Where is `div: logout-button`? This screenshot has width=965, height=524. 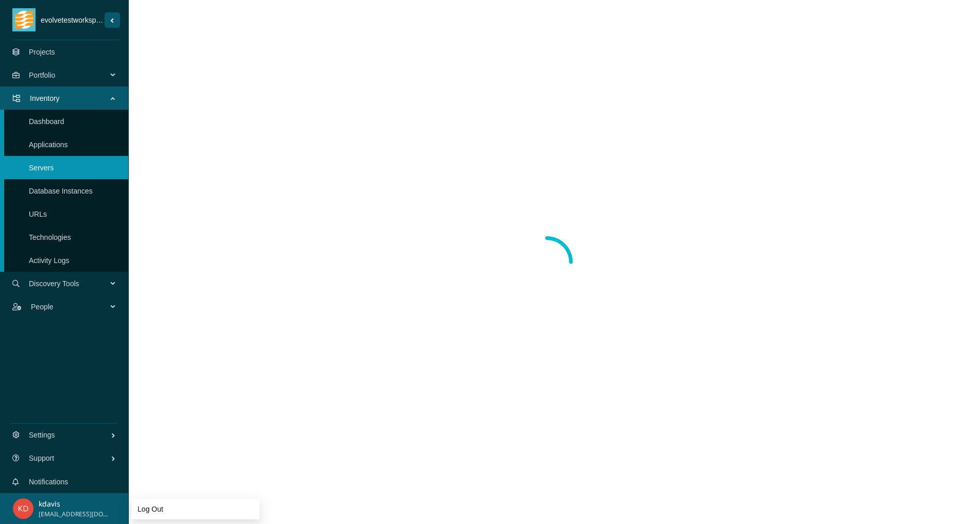 div: logout-button is located at coordinates (195, 509).